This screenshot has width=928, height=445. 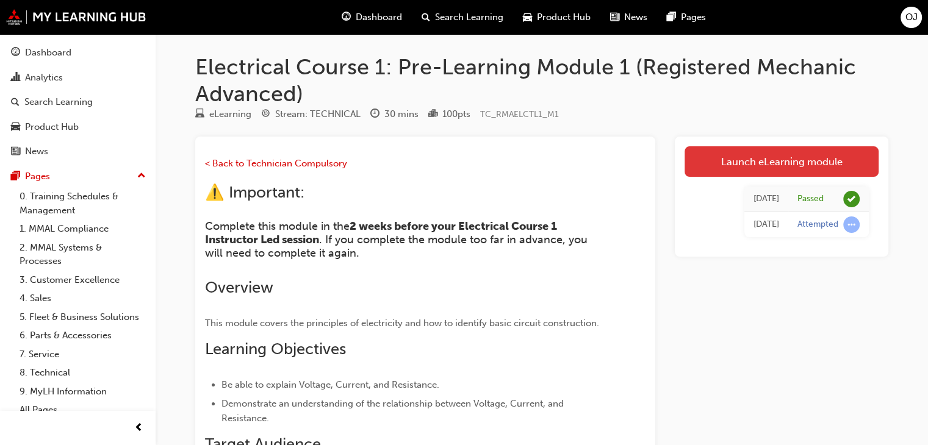 What do you see at coordinates (277, 226) in the screenshot?
I see `span: Complete this module in the` at bounding box center [277, 226].